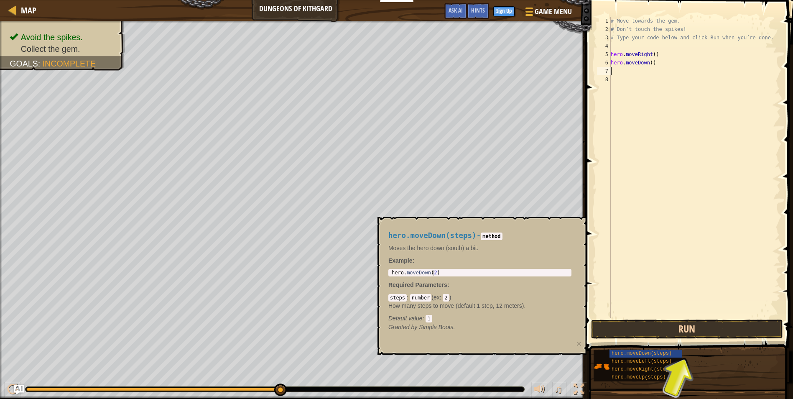 Image resolution: width=793 pixels, height=399 pixels. I want to click on span: Incomplete, so click(69, 64).